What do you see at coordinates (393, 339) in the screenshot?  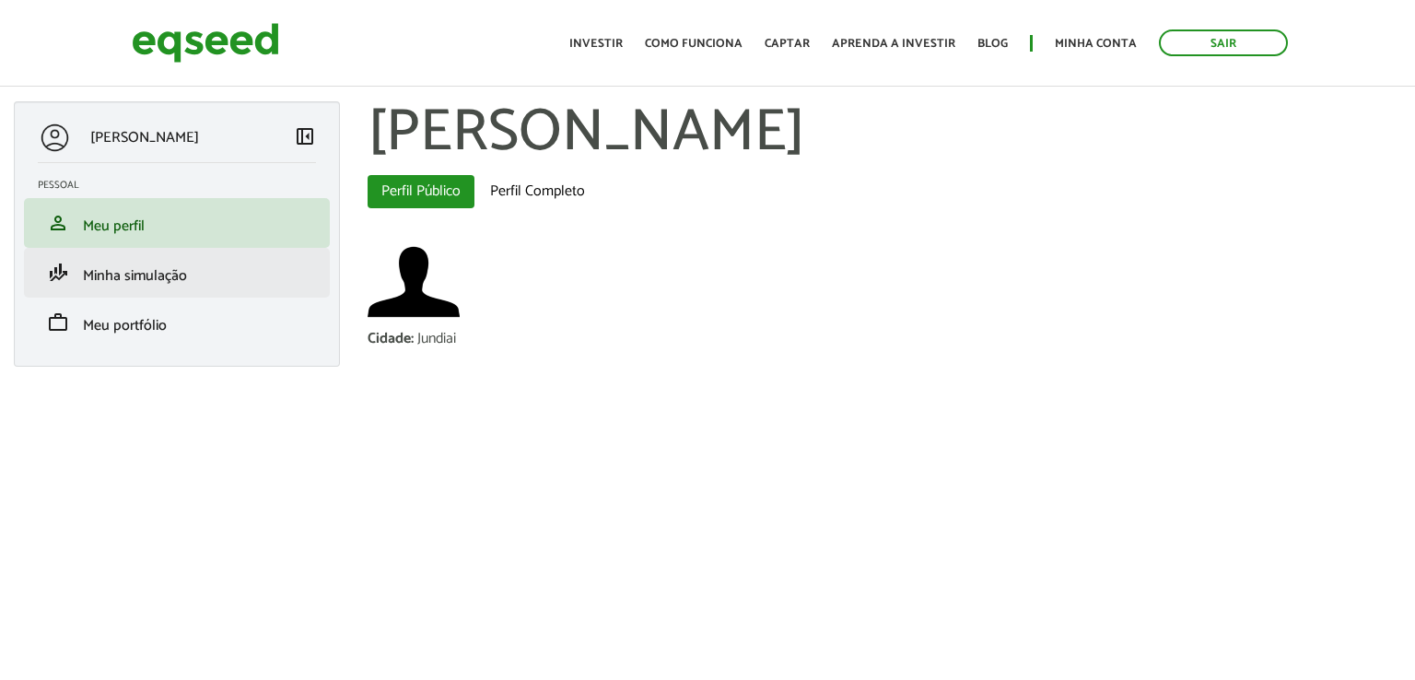 I see `div: Cidade` at bounding box center [393, 339].